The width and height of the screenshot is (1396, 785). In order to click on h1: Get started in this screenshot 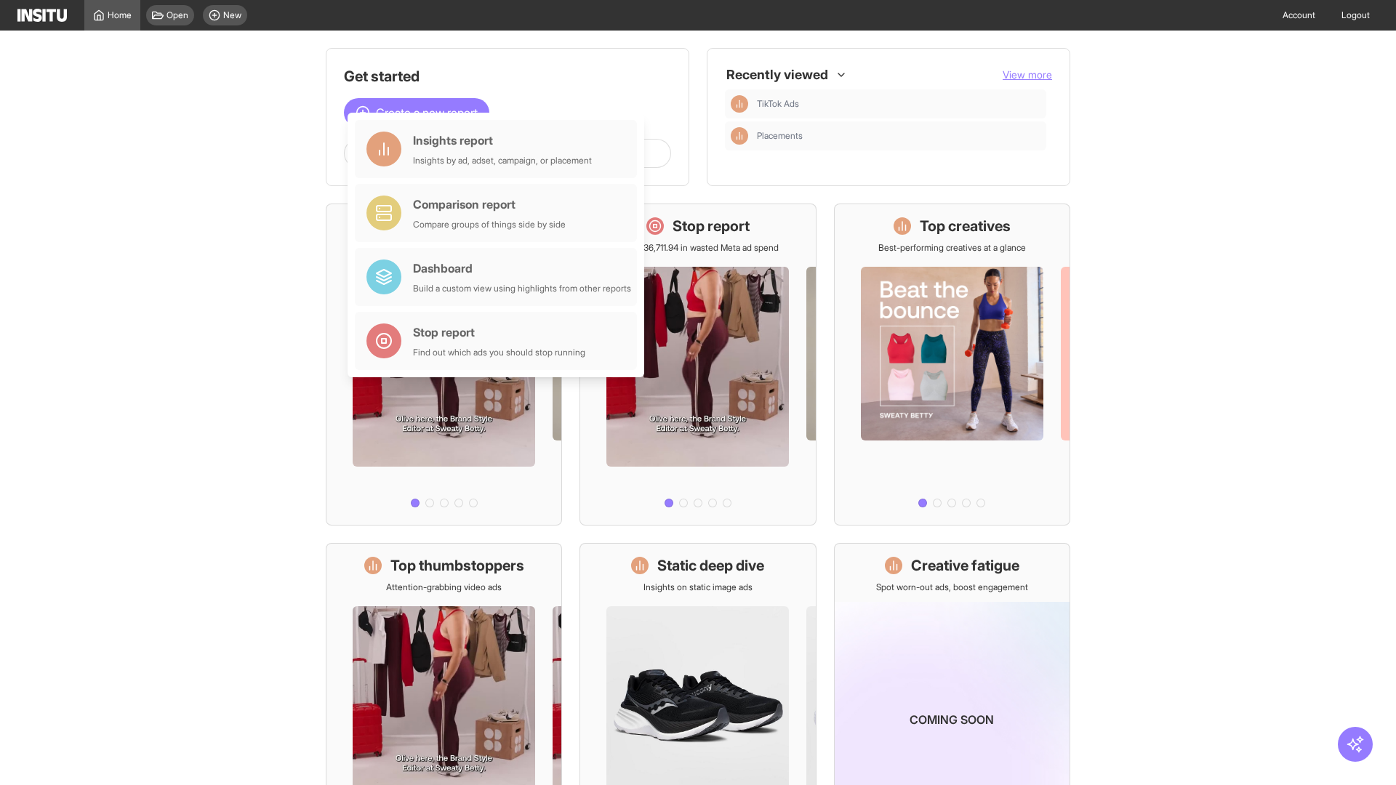, I will do `click(508, 76)`.